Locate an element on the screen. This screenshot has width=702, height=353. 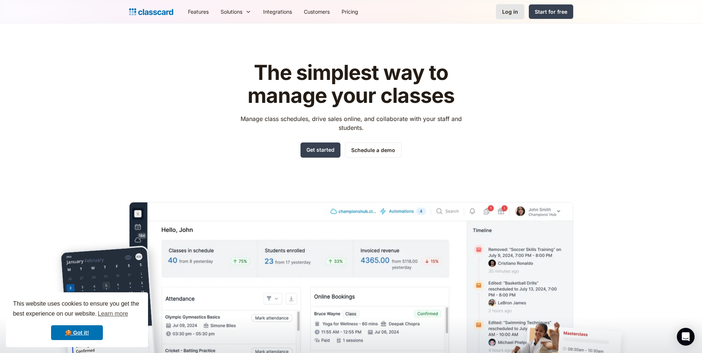
a: dismiss cookie message is located at coordinates (77, 333).